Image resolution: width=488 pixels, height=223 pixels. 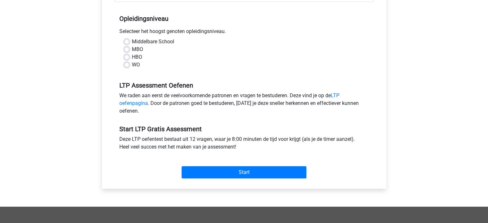 What do you see at coordinates (244, 144) in the screenshot?
I see `div: Deze LTP oefentest bestaat uit 12 vragen, waar je 8:00 minuten de tijd voor krijgt (als je de tim...` at bounding box center [244, 144].